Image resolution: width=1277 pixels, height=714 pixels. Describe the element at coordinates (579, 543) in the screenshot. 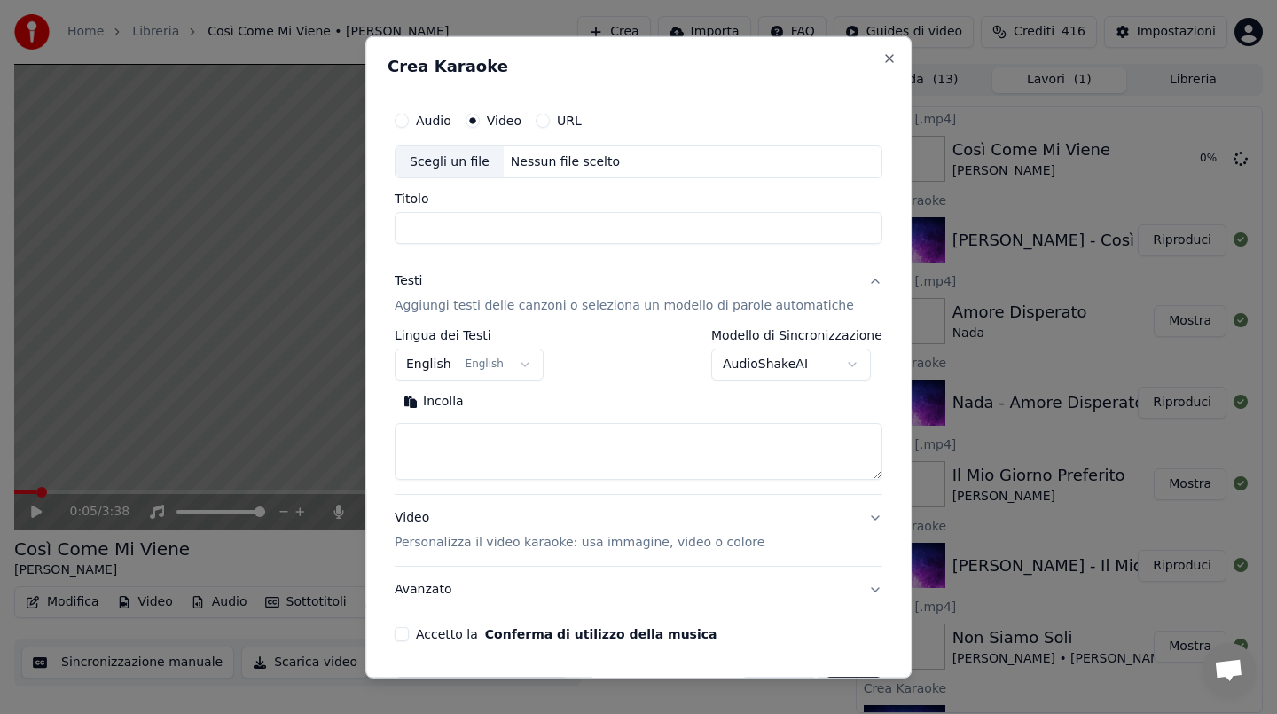

I see `p: Personalizza il video karaoke: usa immagine, video o colore` at that location.